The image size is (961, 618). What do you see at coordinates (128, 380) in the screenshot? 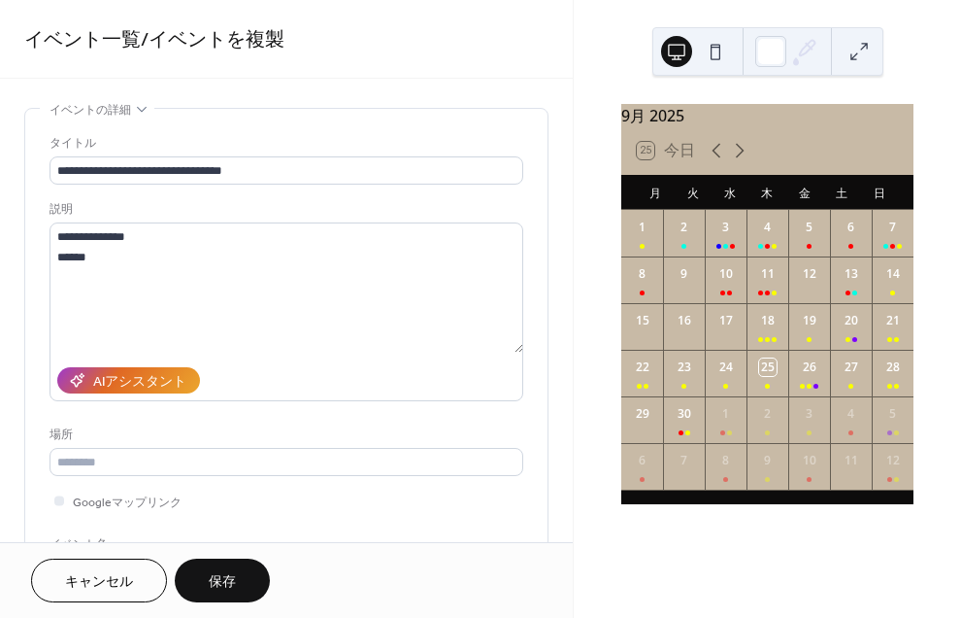
I see `button: AIアシスタント` at bounding box center [128, 380].